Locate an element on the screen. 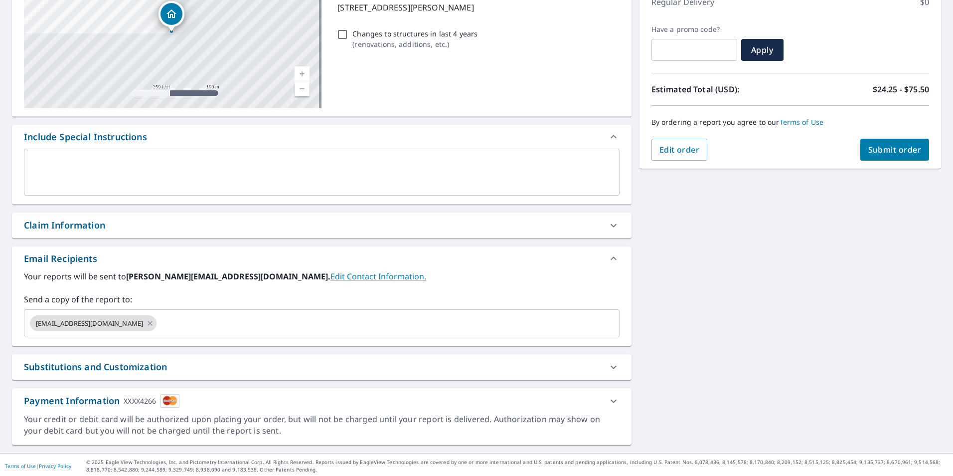  button: Apply is located at coordinates (762, 50).